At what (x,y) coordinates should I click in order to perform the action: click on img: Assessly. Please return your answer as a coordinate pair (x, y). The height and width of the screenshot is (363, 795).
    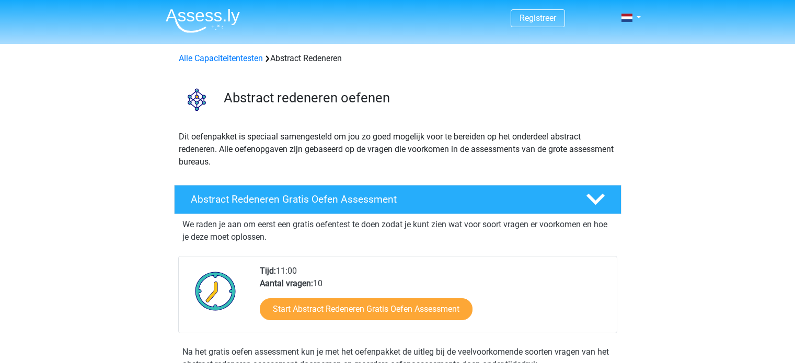
    Looking at the image, I should click on (203, 20).